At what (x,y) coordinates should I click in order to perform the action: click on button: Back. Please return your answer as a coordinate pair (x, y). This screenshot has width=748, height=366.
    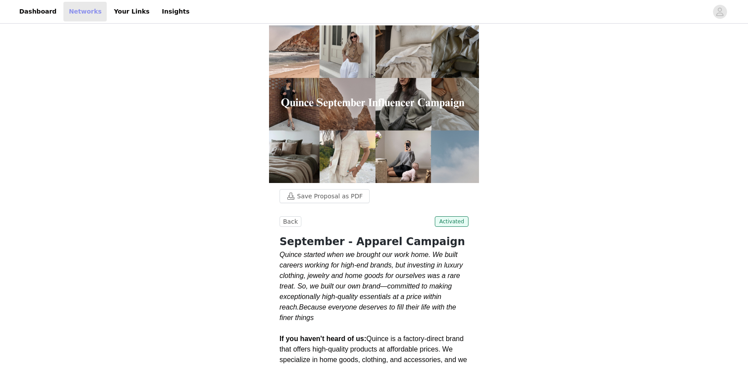
    Looking at the image, I should click on (290, 221).